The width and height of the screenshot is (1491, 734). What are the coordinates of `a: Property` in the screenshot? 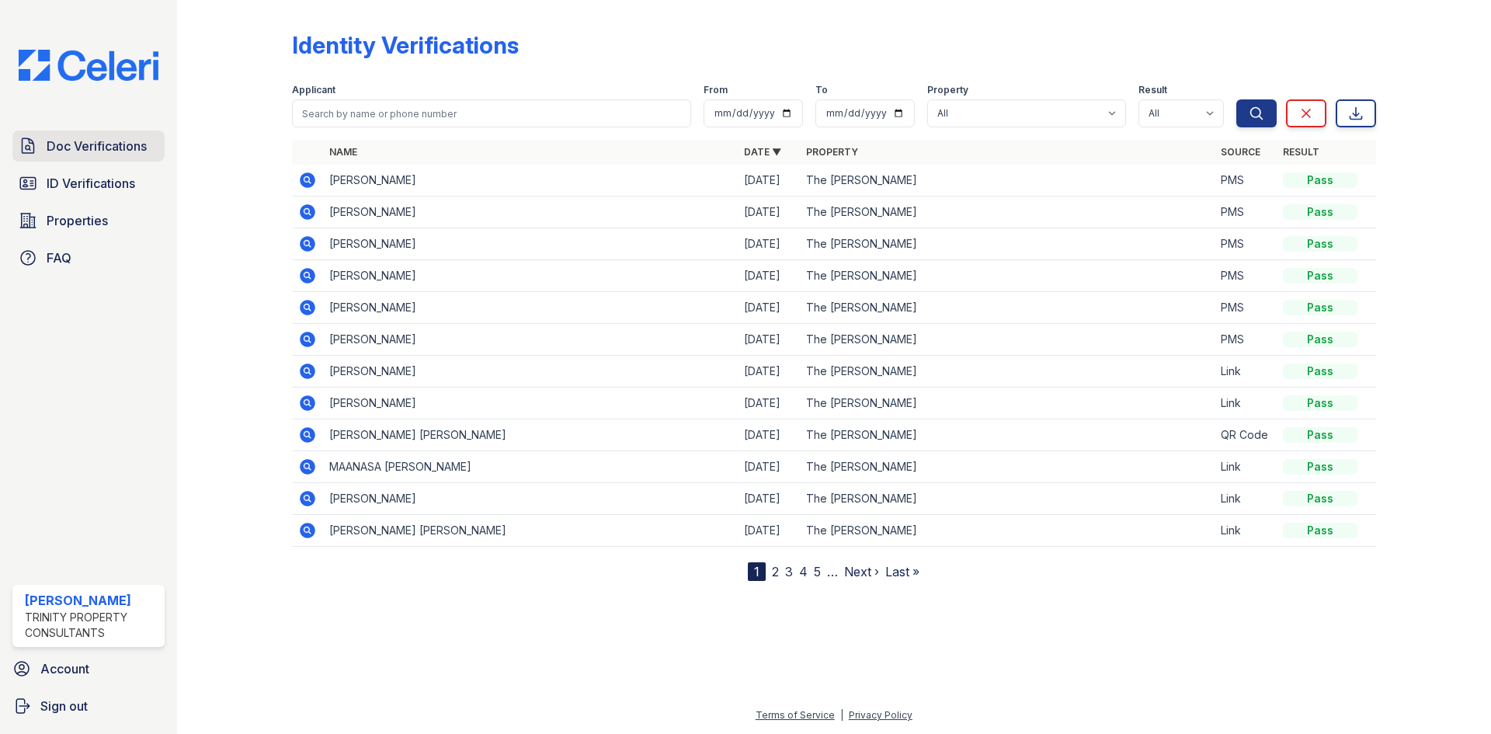 It's located at (832, 151).